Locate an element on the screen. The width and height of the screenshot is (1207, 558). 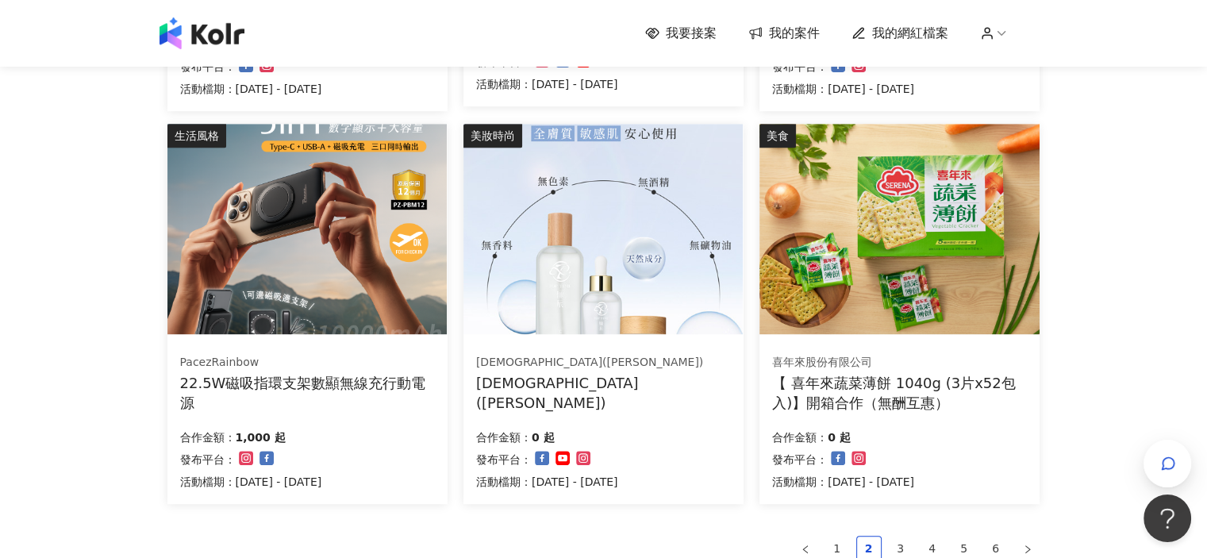
a: 我的網紅檔案 is located at coordinates (900, 33).